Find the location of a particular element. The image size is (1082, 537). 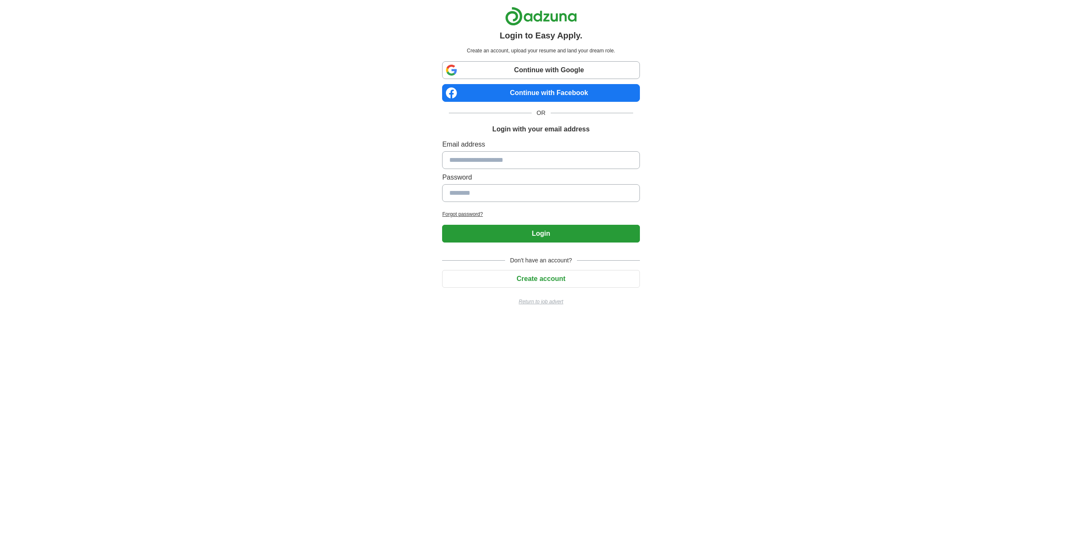

span: OR is located at coordinates (541, 113).